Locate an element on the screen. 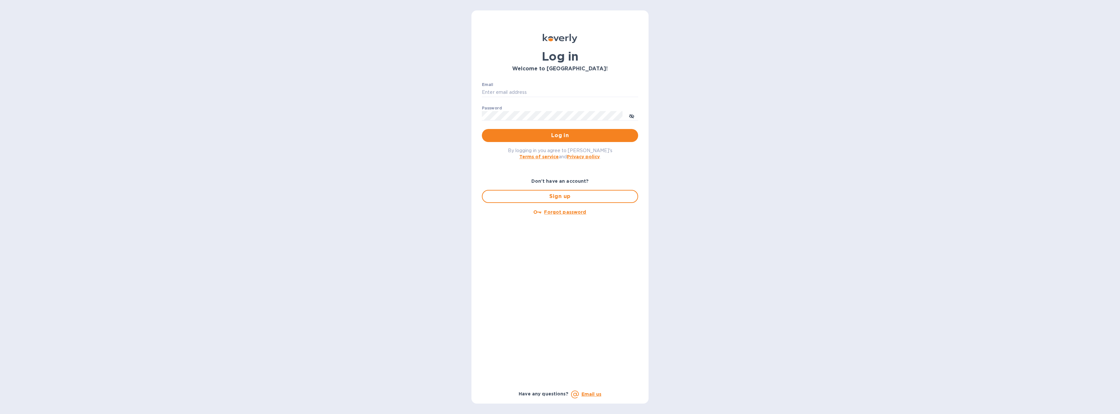 Image resolution: width=1120 pixels, height=414 pixels. button: toggle password visibility is located at coordinates (631, 116).